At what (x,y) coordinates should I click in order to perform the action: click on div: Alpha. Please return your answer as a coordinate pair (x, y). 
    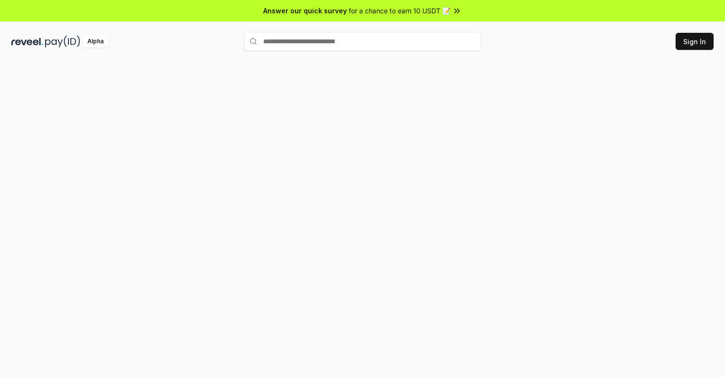
    Looking at the image, I should click on (96, 41).